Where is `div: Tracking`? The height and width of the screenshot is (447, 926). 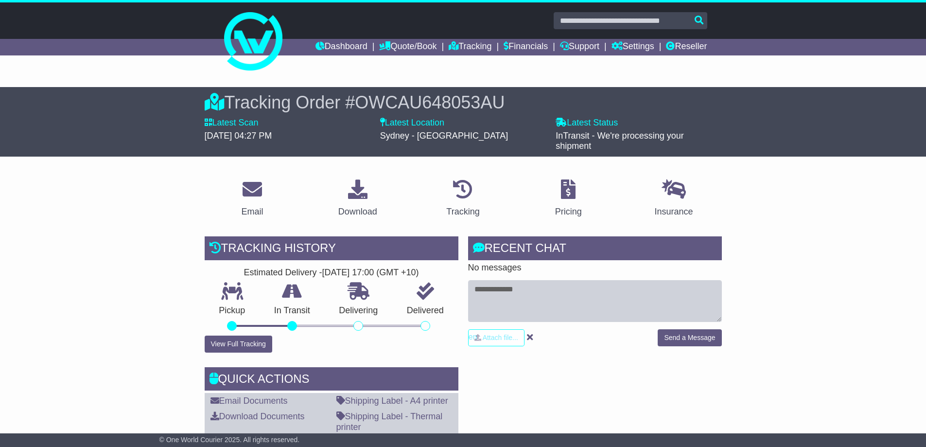
div: Tracking is located at coordinates (463, 211).